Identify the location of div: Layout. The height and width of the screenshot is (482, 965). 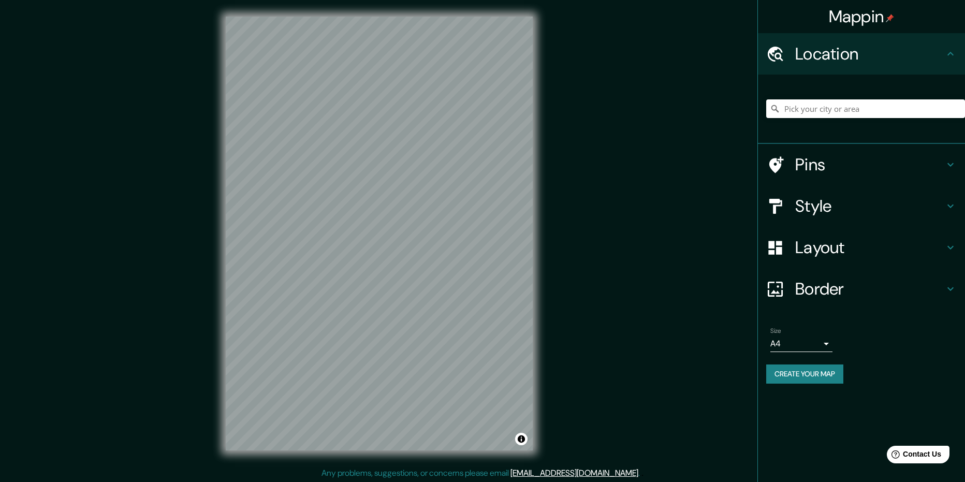
(862, 248).